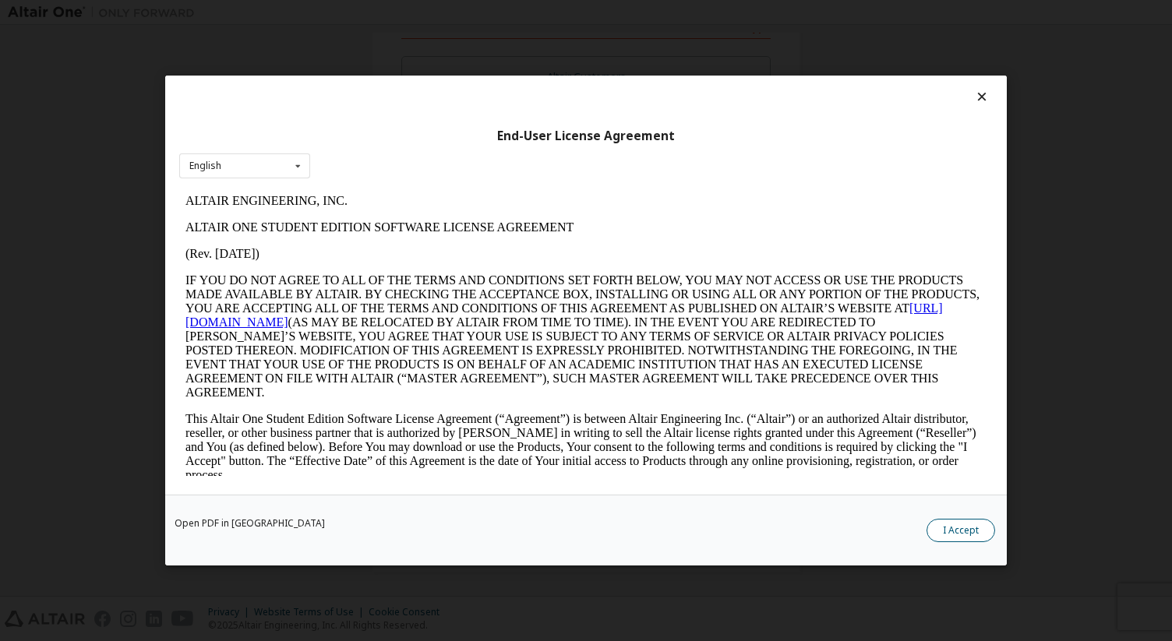  Describe the element at coordinates (407, 260) in the screenshot. I see `p: This Altair One Student Edition Software License Agreement (“Agreement”) is between Altair Engine...` at that location.